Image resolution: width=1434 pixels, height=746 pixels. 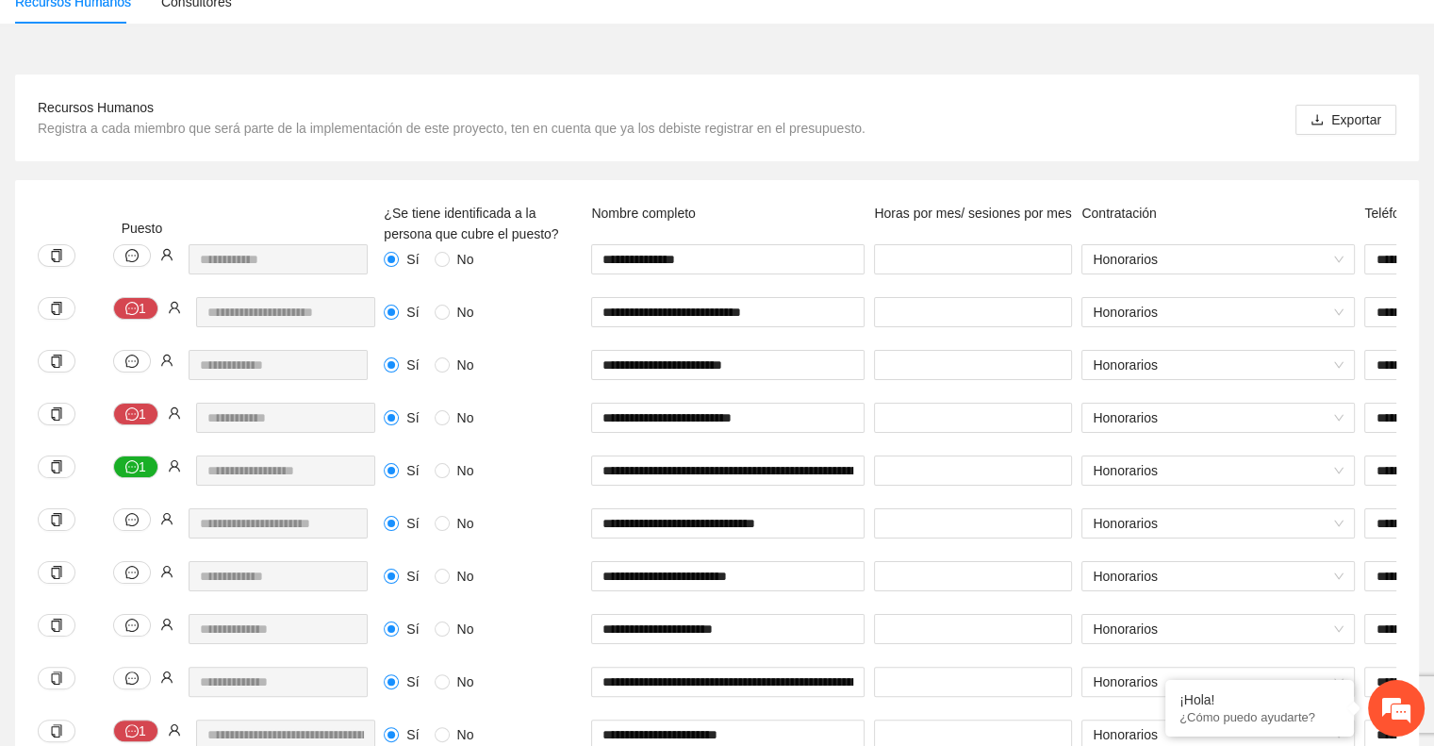 What do you see at coordinates (332, 32) in the screenshot?
I see `div: Minimizar ventana de chat en vivo` at bounding box center [332, 32].